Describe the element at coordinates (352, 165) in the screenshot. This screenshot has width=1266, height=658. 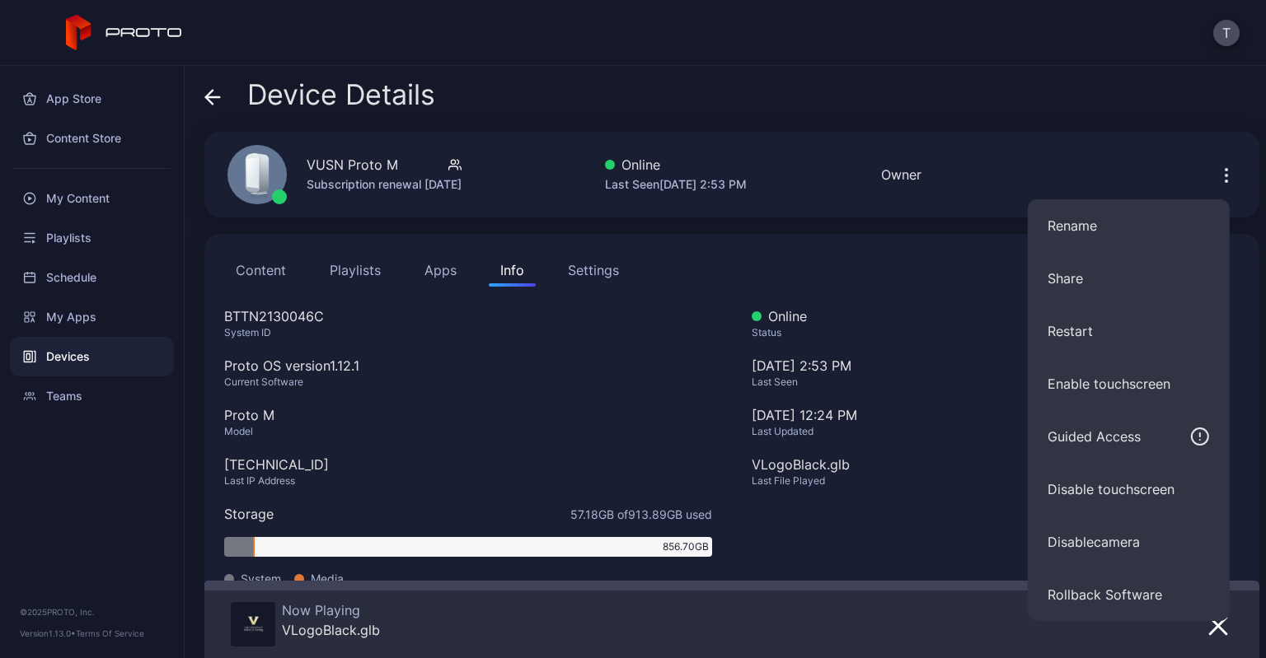
I see `div: VUSN Proto M` at that location.